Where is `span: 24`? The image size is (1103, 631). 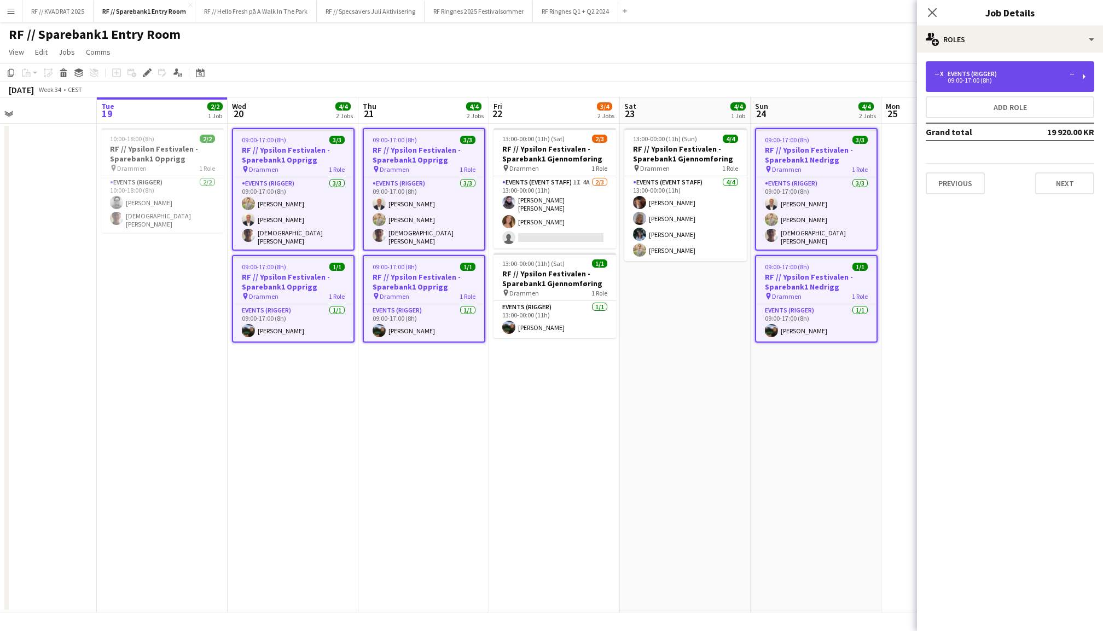 span: 24 is located at coordinates (760, 113).